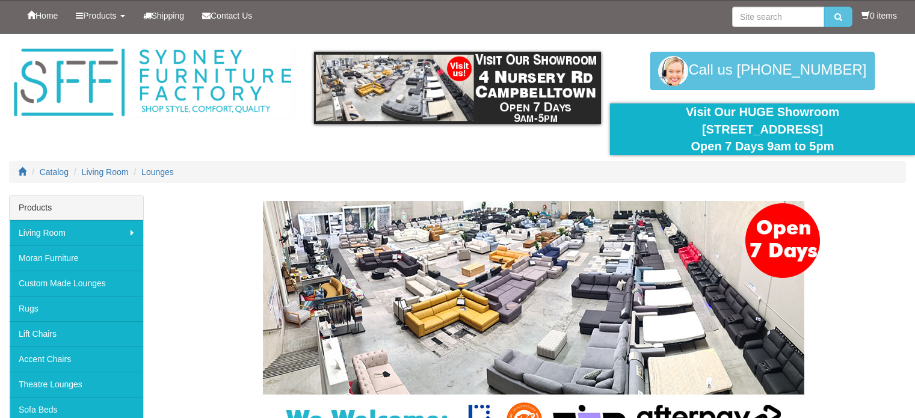 The width and height of the screenshot is (915, 418). I want to click on span: Contact Us, so click(231, 16).